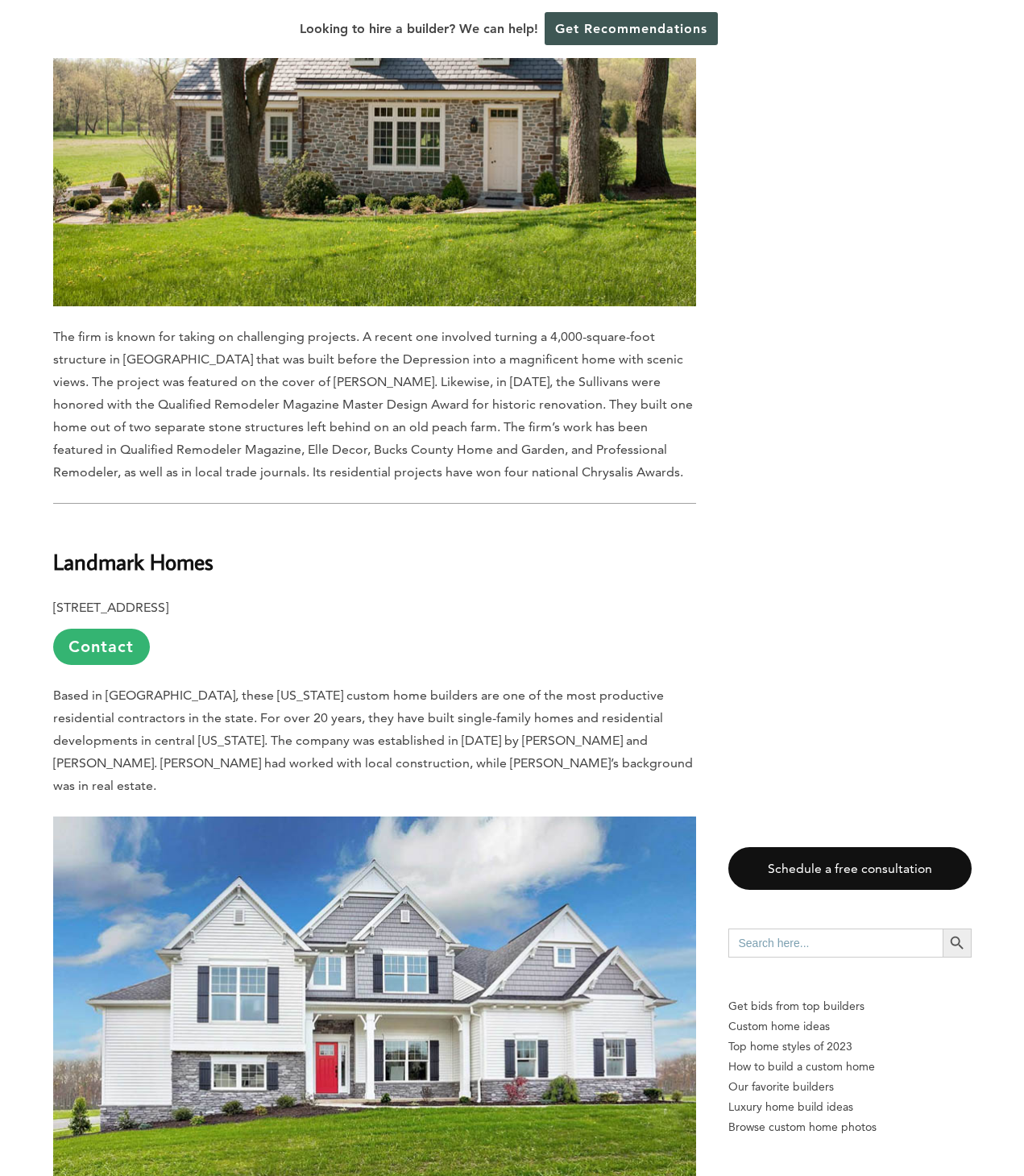 The width and height of the screenshot is (1024, 1176). What do you see at coordinates (850, 1026) in the screenshot?
I see `a: Custom home ideas` at bounding box center [850, 1026].